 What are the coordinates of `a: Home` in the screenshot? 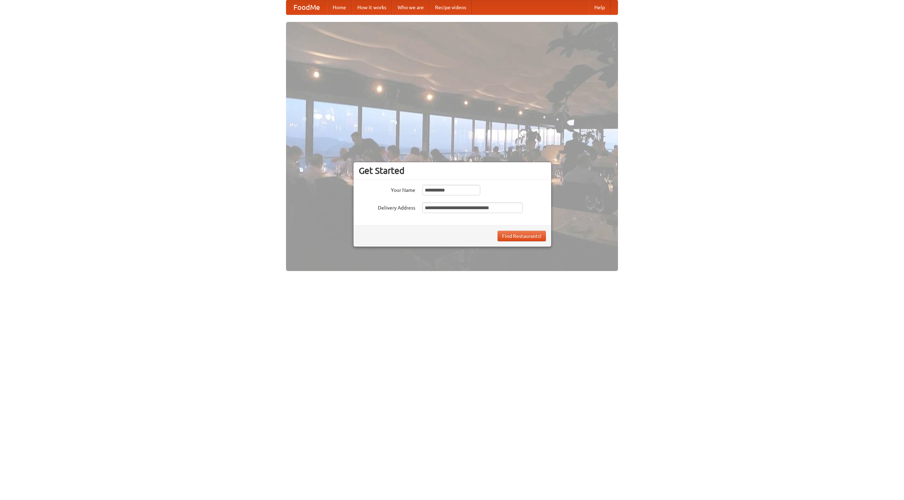 It's located at (339, 7).